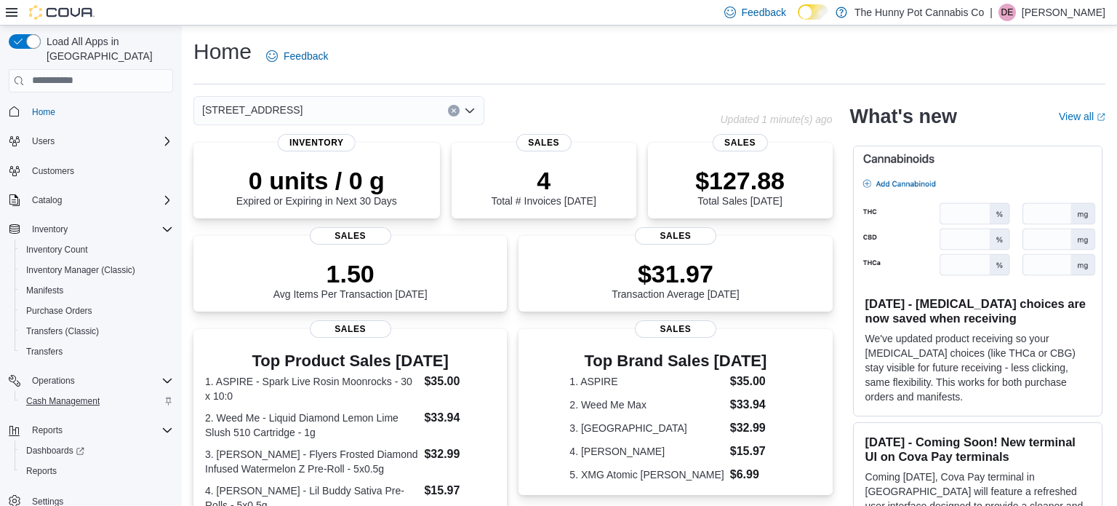  Describe the element at coordinates (97, 401) in the screenshot. I see `button: Cash Management` at that location.